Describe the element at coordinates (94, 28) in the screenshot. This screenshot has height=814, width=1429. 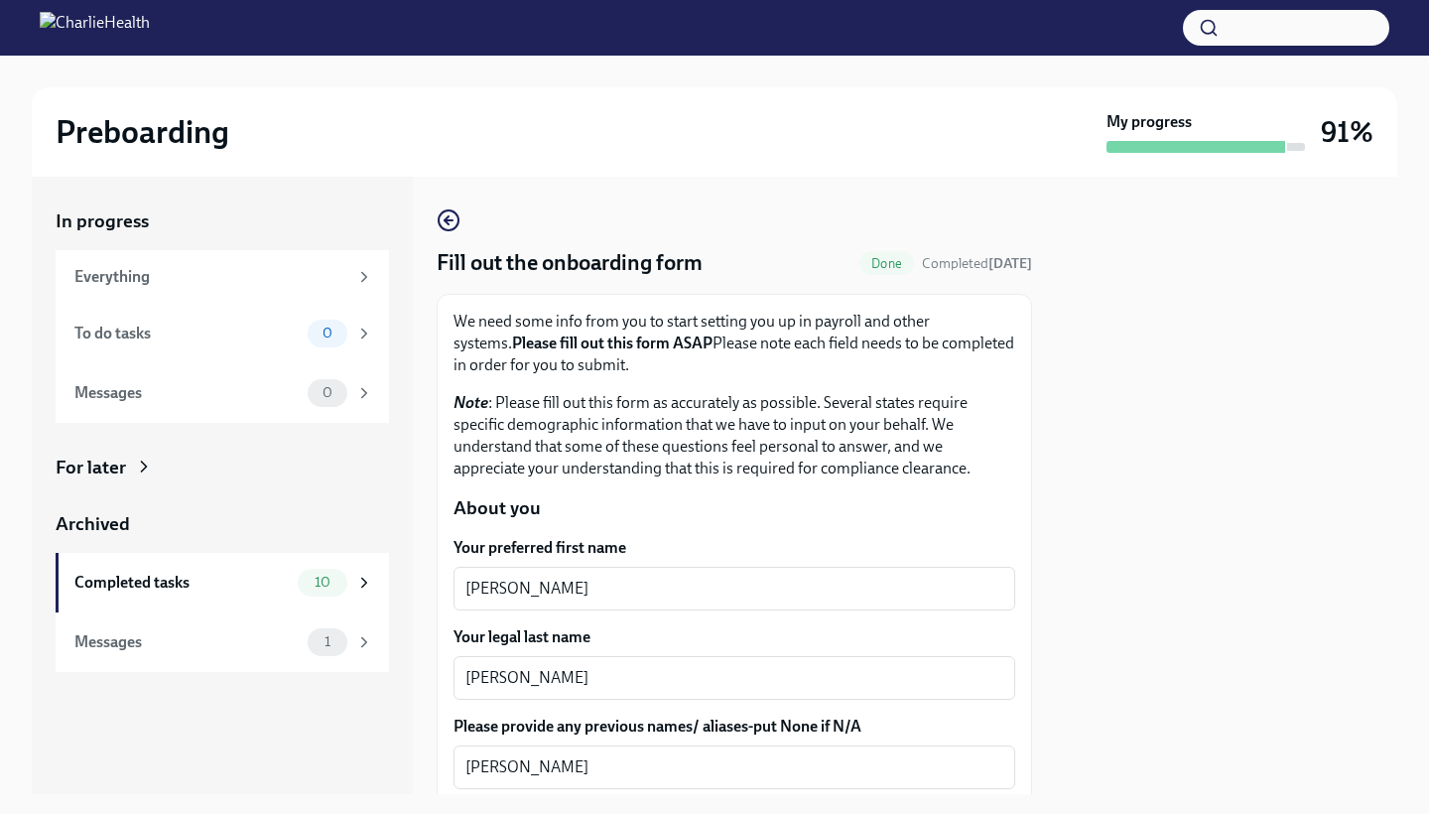
I see `img: CharlieHealth` at that location.